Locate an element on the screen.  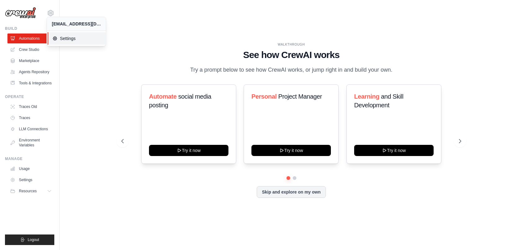
span: Learning is located at coordinates (366, 97).